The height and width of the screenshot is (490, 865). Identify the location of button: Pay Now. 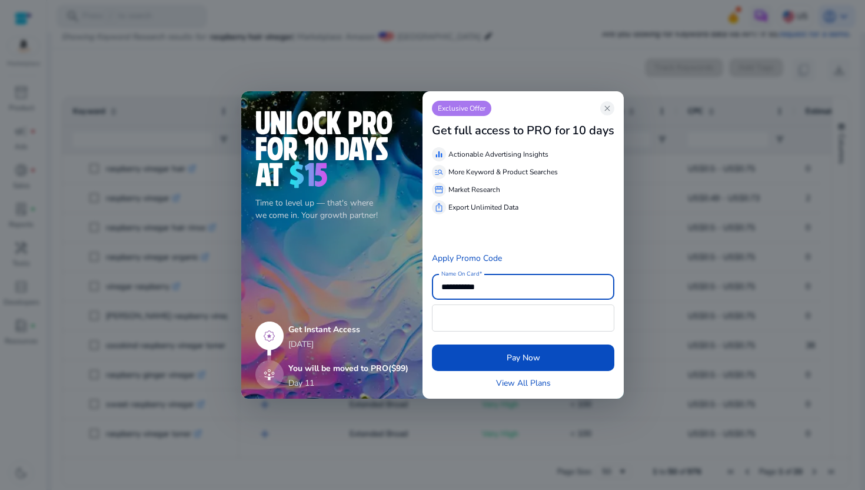
(523, 357).